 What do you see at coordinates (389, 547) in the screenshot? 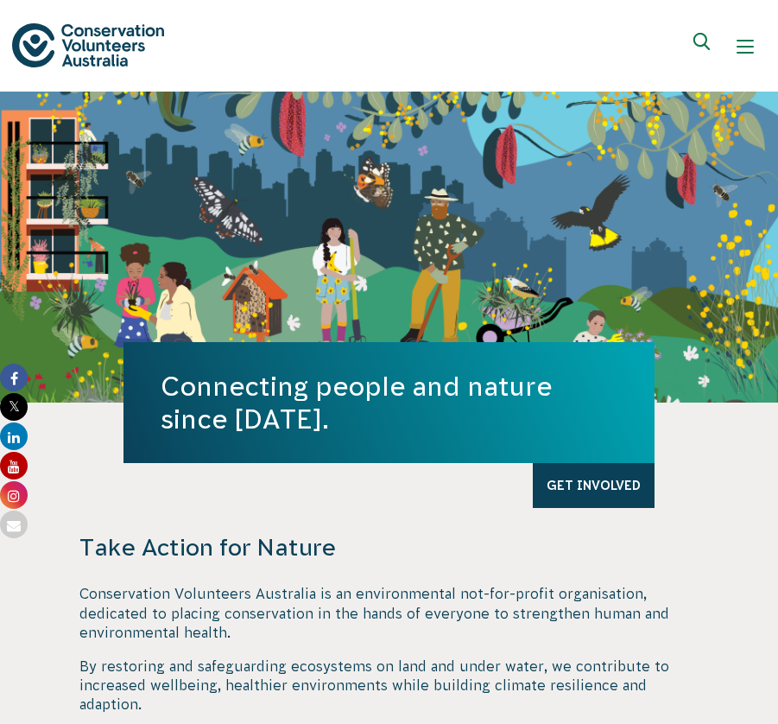
I see `h4: Take Action for Nature` at bounding box center [389, 547].